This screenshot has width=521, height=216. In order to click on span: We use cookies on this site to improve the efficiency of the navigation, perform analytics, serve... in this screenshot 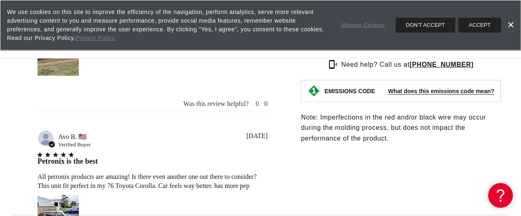, I will do `click(168, 25)`.